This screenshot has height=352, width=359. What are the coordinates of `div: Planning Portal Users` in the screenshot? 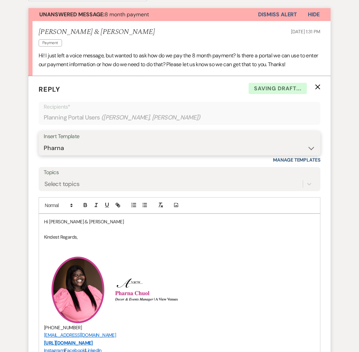 It's located at (180, 117).